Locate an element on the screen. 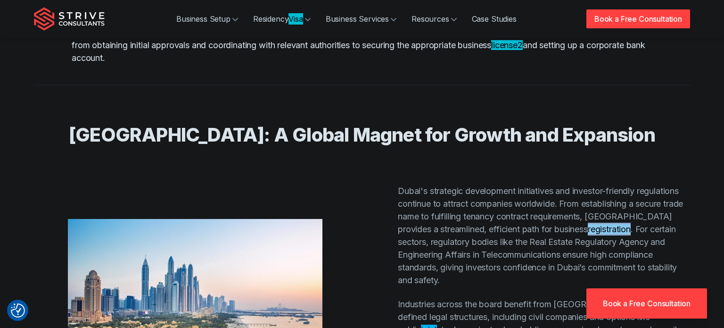 The image size is (724, 328). span: Category: GODOS Triggers and 1 other(s), Term: "License" is located at coordinates (507, 45).